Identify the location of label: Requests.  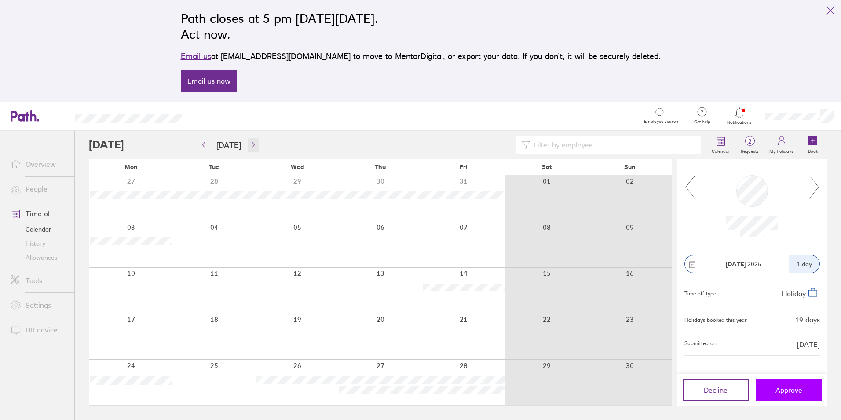
(750, 150).